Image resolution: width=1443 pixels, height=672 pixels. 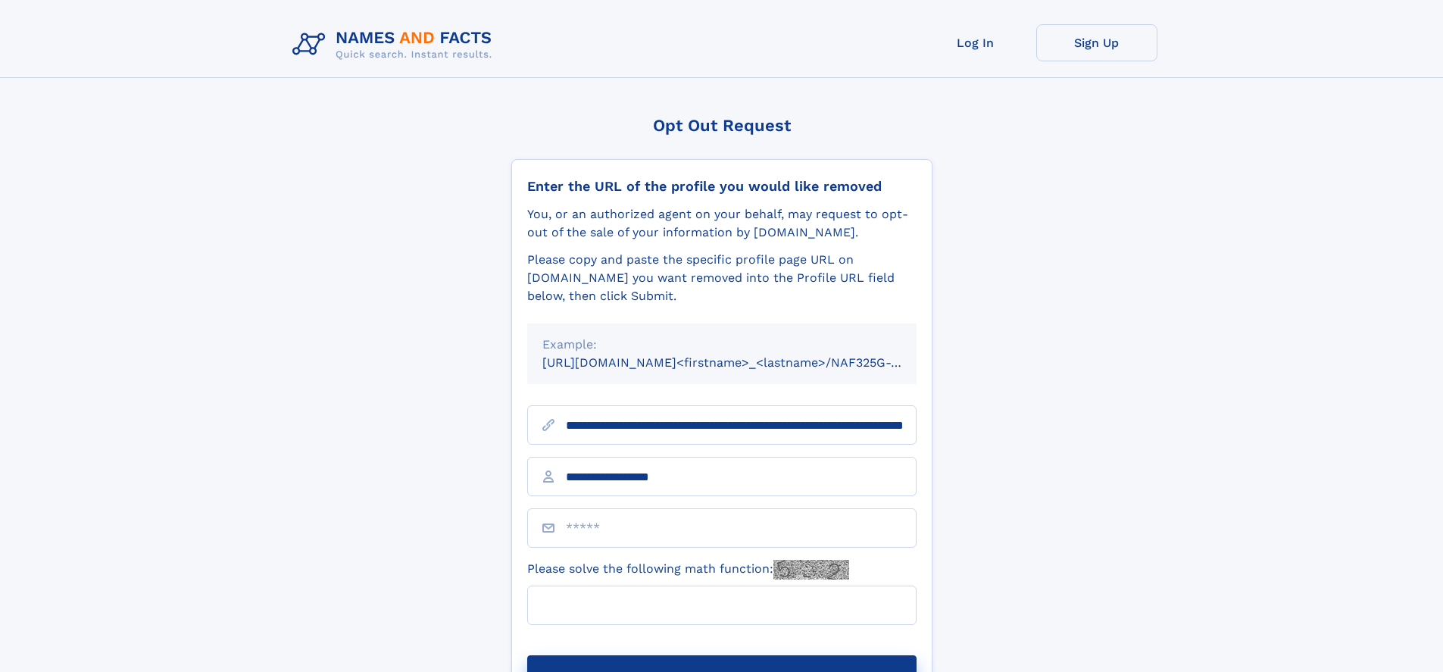 I want to click on a: Sign Up, so click(x=1097, y=42).